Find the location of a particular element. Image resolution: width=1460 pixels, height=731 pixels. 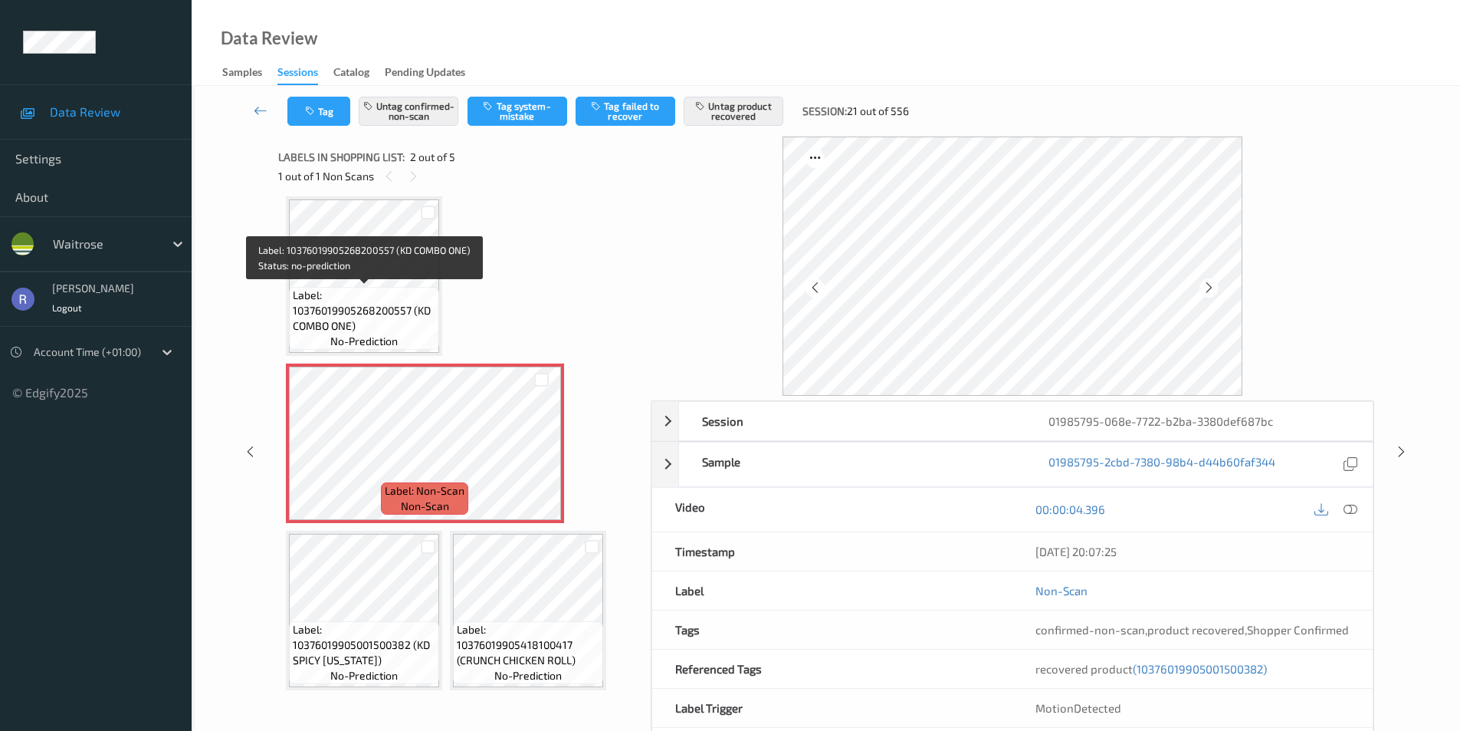

div: Video is located at coordinates (832, 509).